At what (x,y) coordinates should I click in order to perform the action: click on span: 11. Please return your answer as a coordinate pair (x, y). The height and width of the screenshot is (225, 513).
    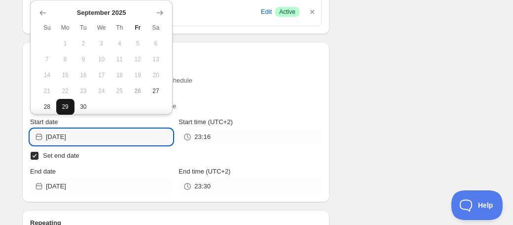
    Looking at the image, I should click on (119, 59).